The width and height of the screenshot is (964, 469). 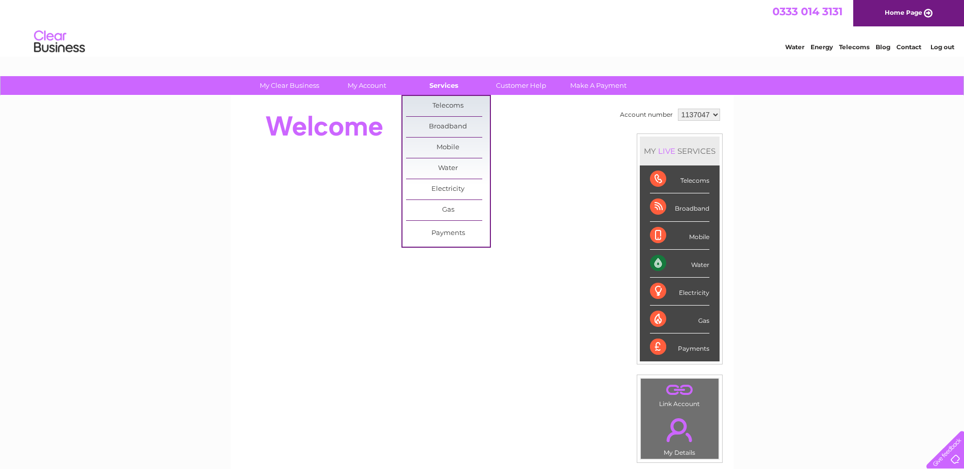 What do you see at coordinates (807, 11) in the screenshot?
I see `span: 0333 014 3131` at bounding box center [807, 11].